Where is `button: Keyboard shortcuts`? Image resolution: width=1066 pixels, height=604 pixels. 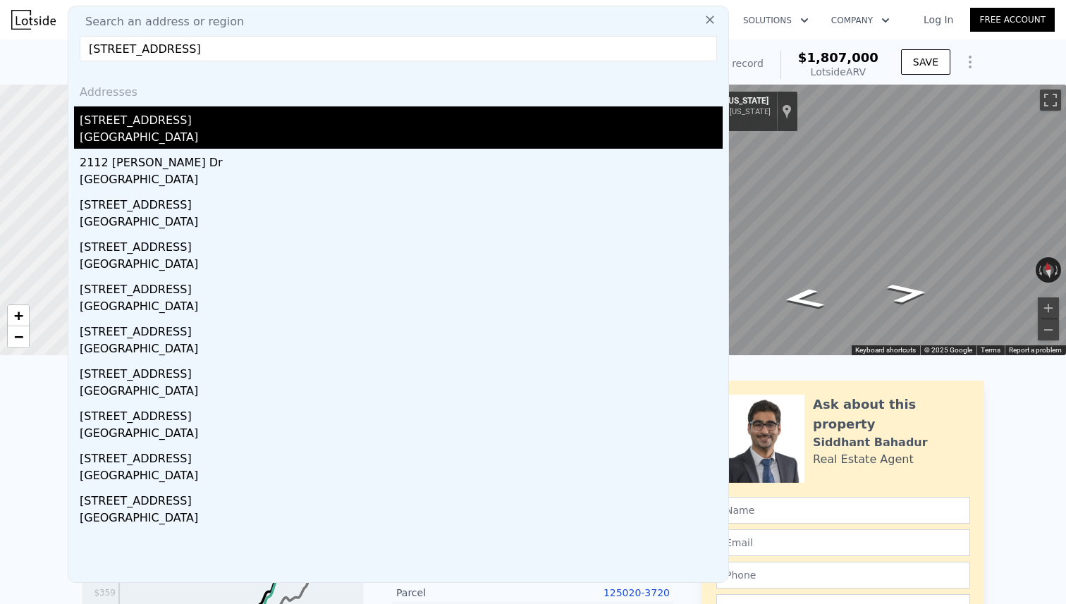 button: Keyboard shortcuts is located at coordinates (885, 350).